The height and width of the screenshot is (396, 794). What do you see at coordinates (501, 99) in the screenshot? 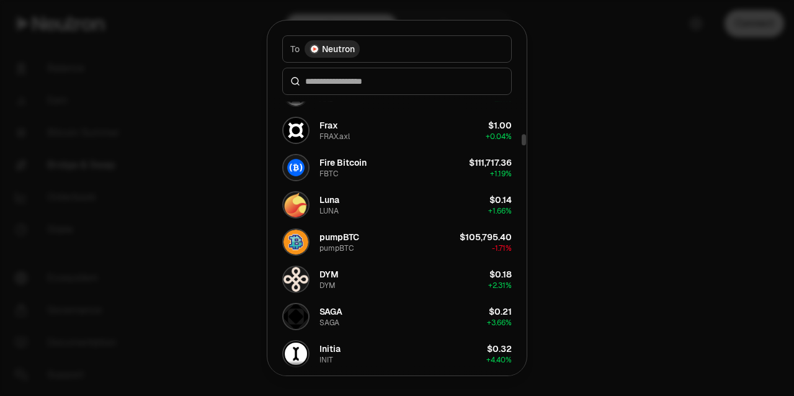
I see `span: + 2.11%` at bounding box center [501, 99].